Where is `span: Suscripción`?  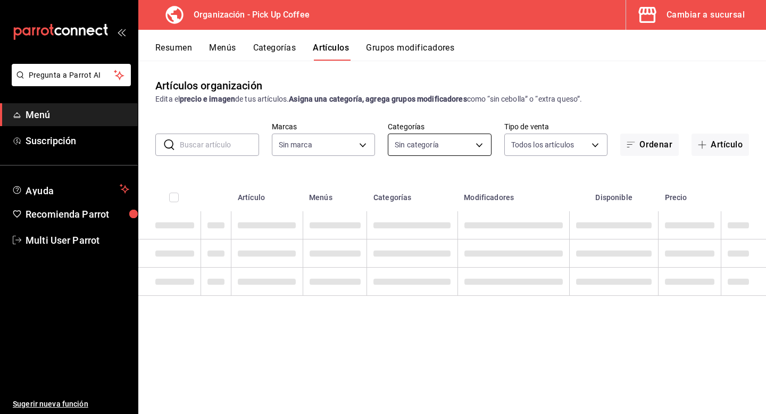 span: Suscripción is located at coordinates (77, 140).